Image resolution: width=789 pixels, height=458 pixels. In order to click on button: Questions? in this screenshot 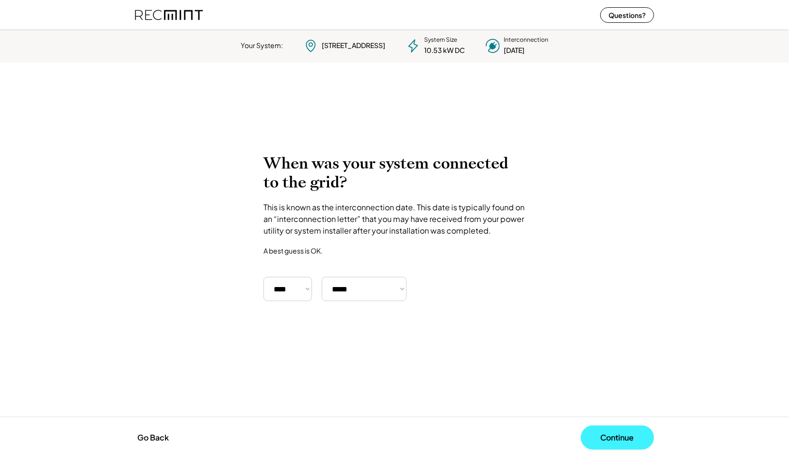, I will do `click(627, 15)`.